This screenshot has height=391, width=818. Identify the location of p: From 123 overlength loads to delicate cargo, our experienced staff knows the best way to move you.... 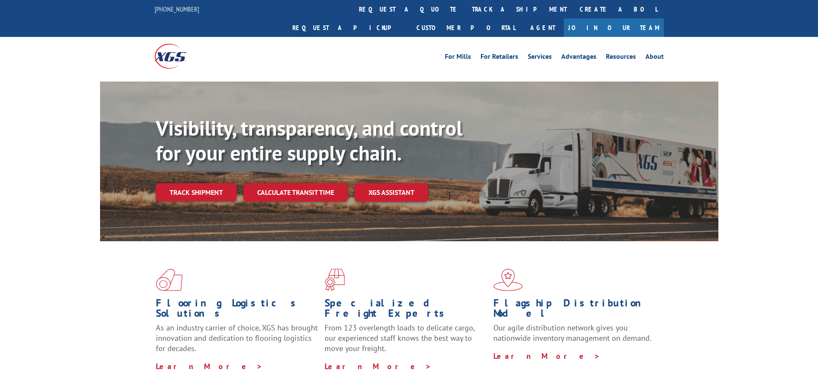
(406, 342).